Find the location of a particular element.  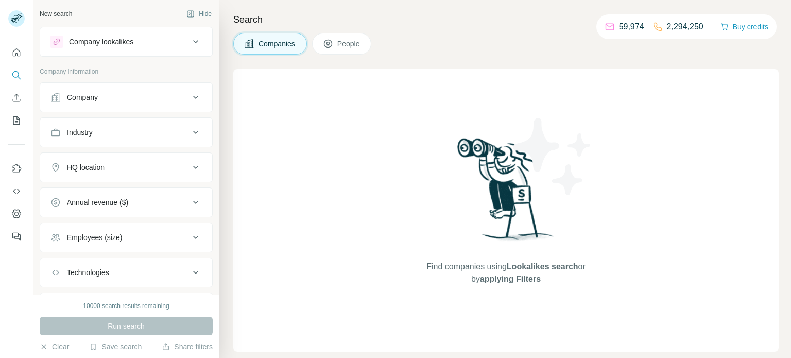

button: Use Surfe on LinkedIn is located at coordinates (16, 168).